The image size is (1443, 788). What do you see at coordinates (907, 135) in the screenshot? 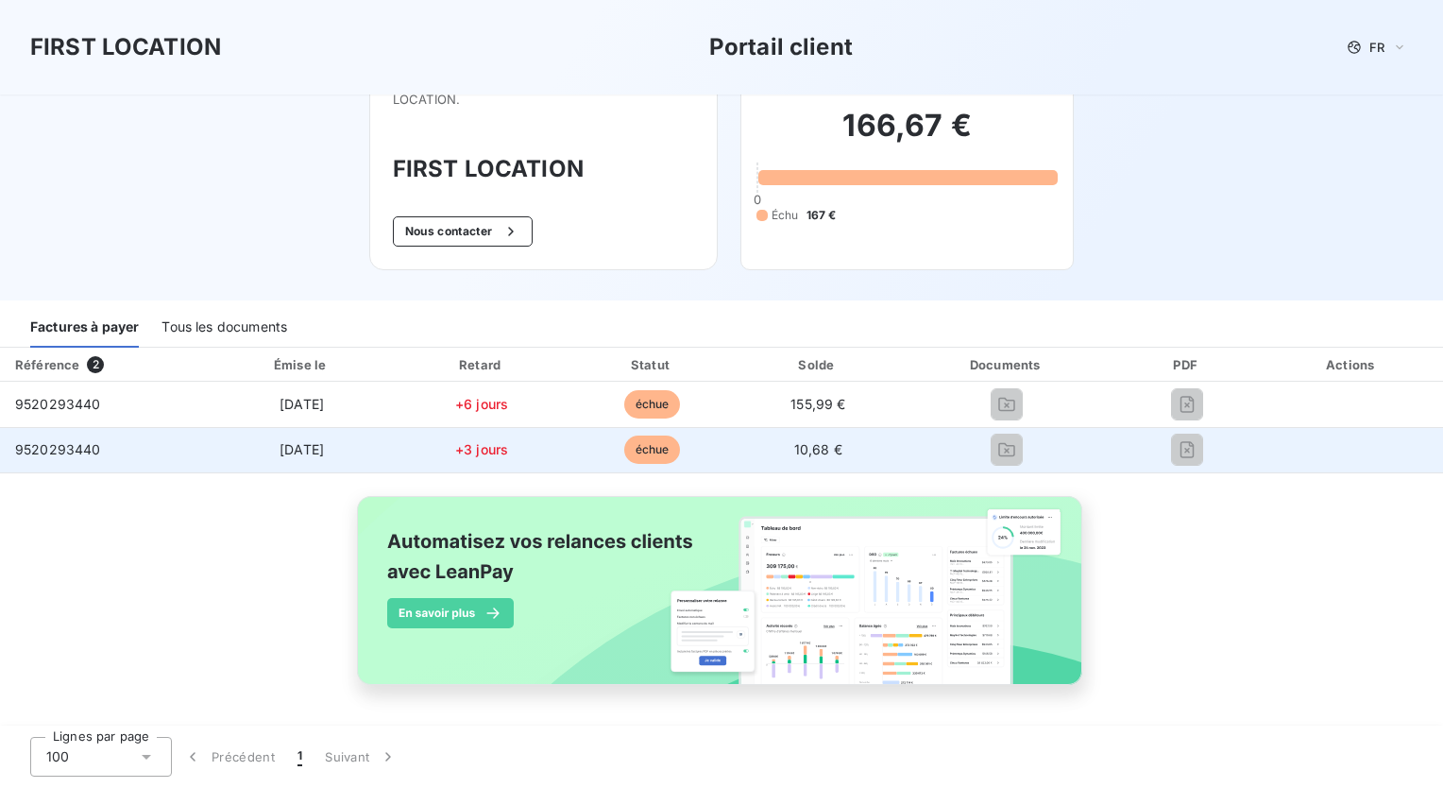
I see `h2: 166,67 €` at bounding box center [907, 135].